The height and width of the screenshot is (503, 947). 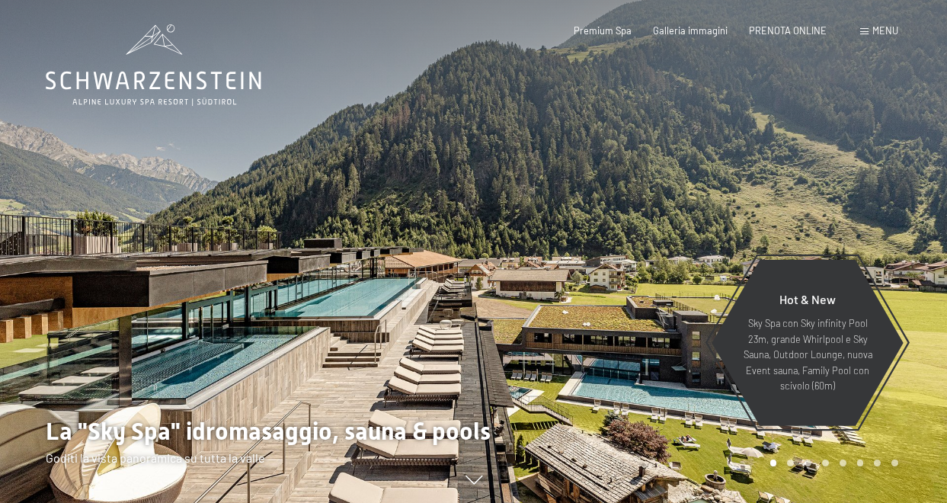 I want to click on span: PRENOTA ONLINE, so click(x=788, y=30).